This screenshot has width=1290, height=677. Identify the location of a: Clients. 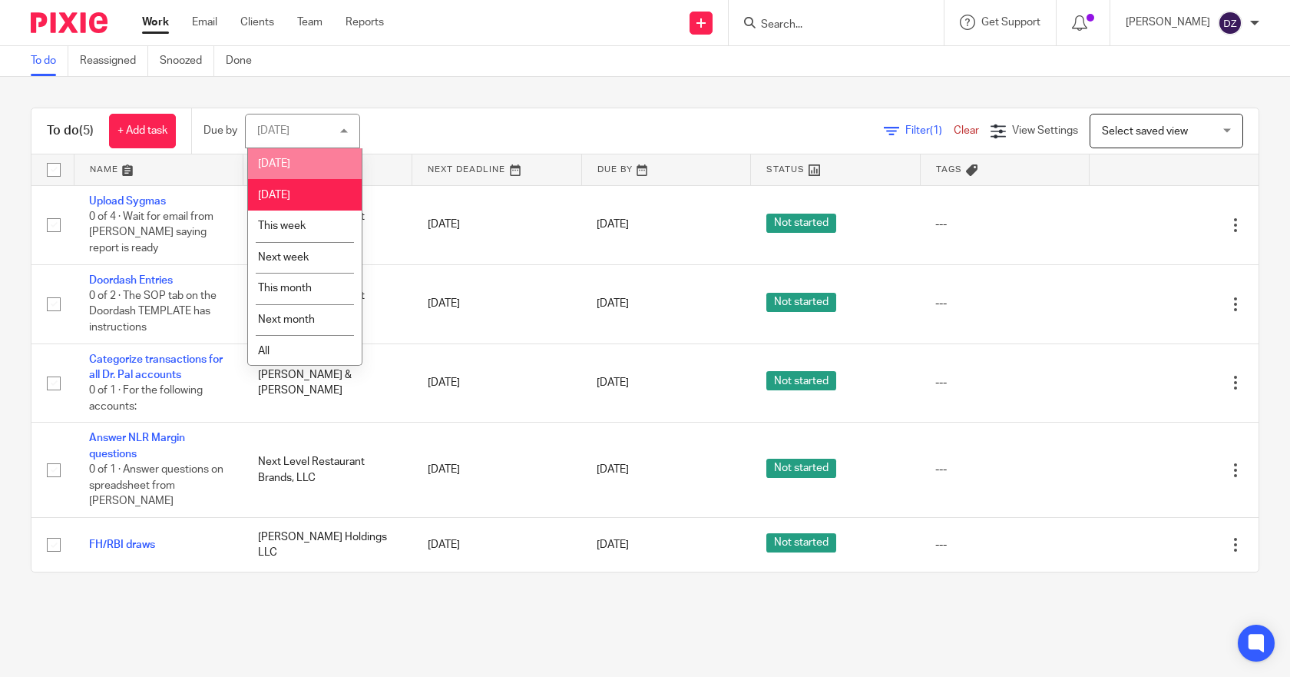
(257, 22).